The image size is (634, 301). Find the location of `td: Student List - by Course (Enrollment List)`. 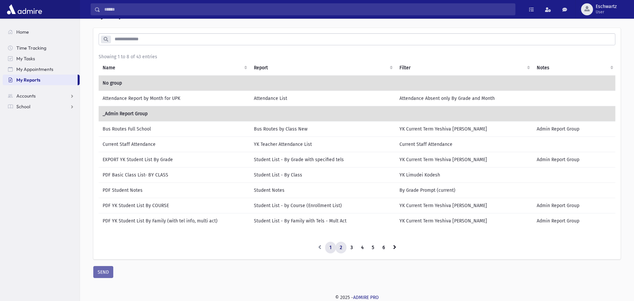

td: Student List - by Course (Enrollment List) is located at coordinates (322, 205).